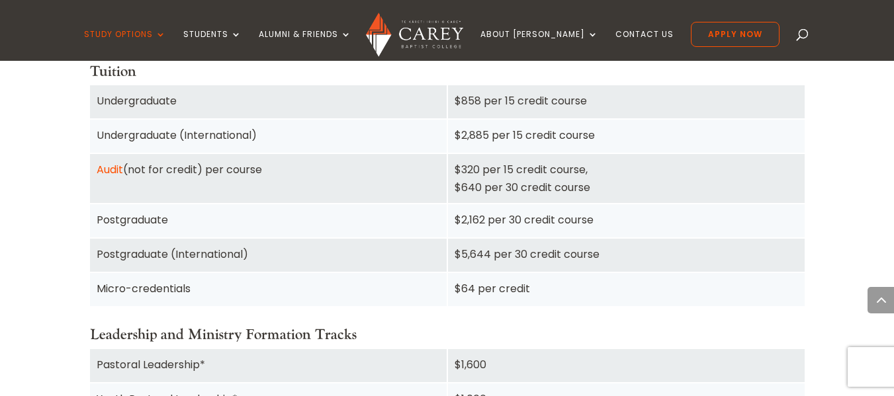 The image size is (894, 396). What do you see at coordinates (735, 34) in the screenshot?
I see `a: Apply Now` at bounding box center [735, 34].